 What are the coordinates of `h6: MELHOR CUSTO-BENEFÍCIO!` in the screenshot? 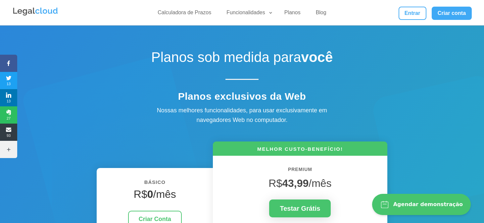 It's located at (300, 150).